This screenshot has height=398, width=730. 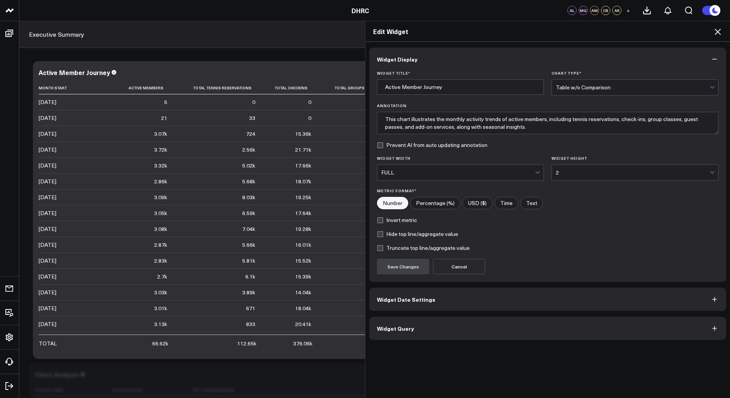 What do you see at coordinates (548, 299) in the screenshot?
I see `button: Widget Date Settings` at bounding box center [548, 299].